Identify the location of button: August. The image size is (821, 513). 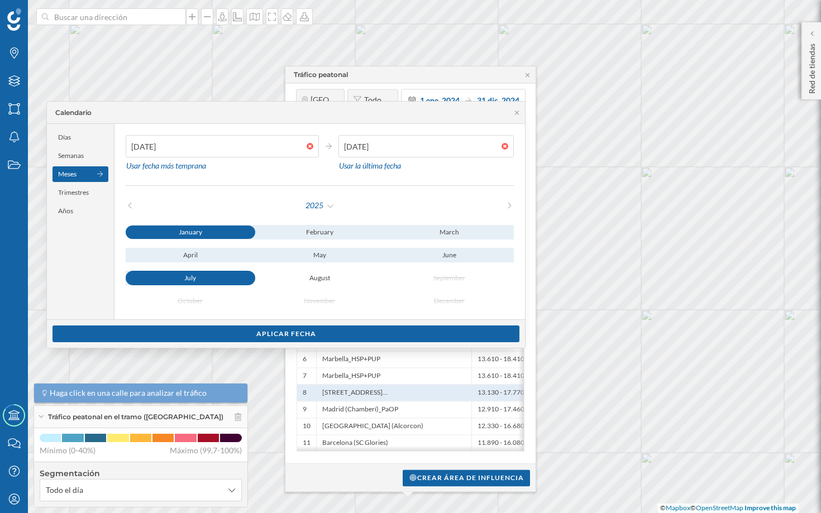
(320, 278).